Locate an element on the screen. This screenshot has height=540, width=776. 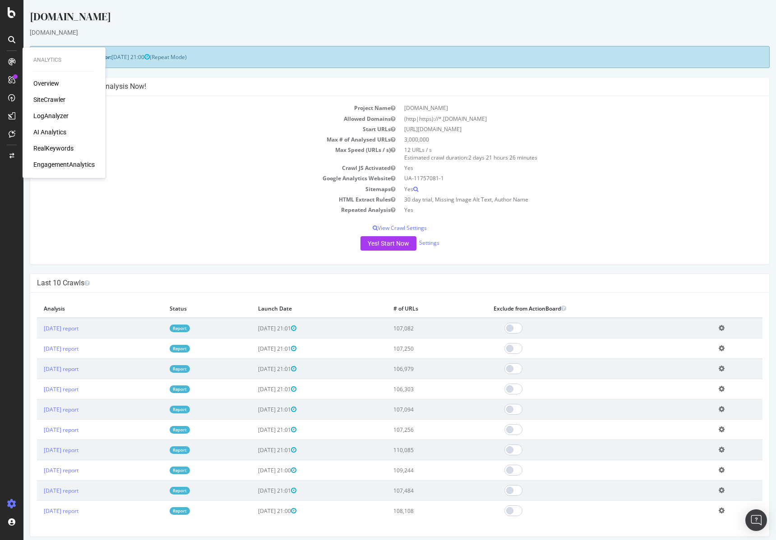
th: # of URLs is located at coordinates (413, 309).